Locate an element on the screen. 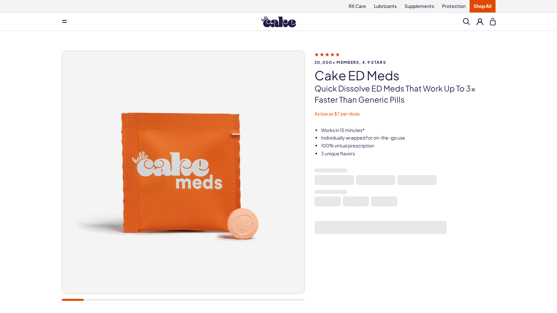  img: Hello Cake is located at coordinates (278, 22).